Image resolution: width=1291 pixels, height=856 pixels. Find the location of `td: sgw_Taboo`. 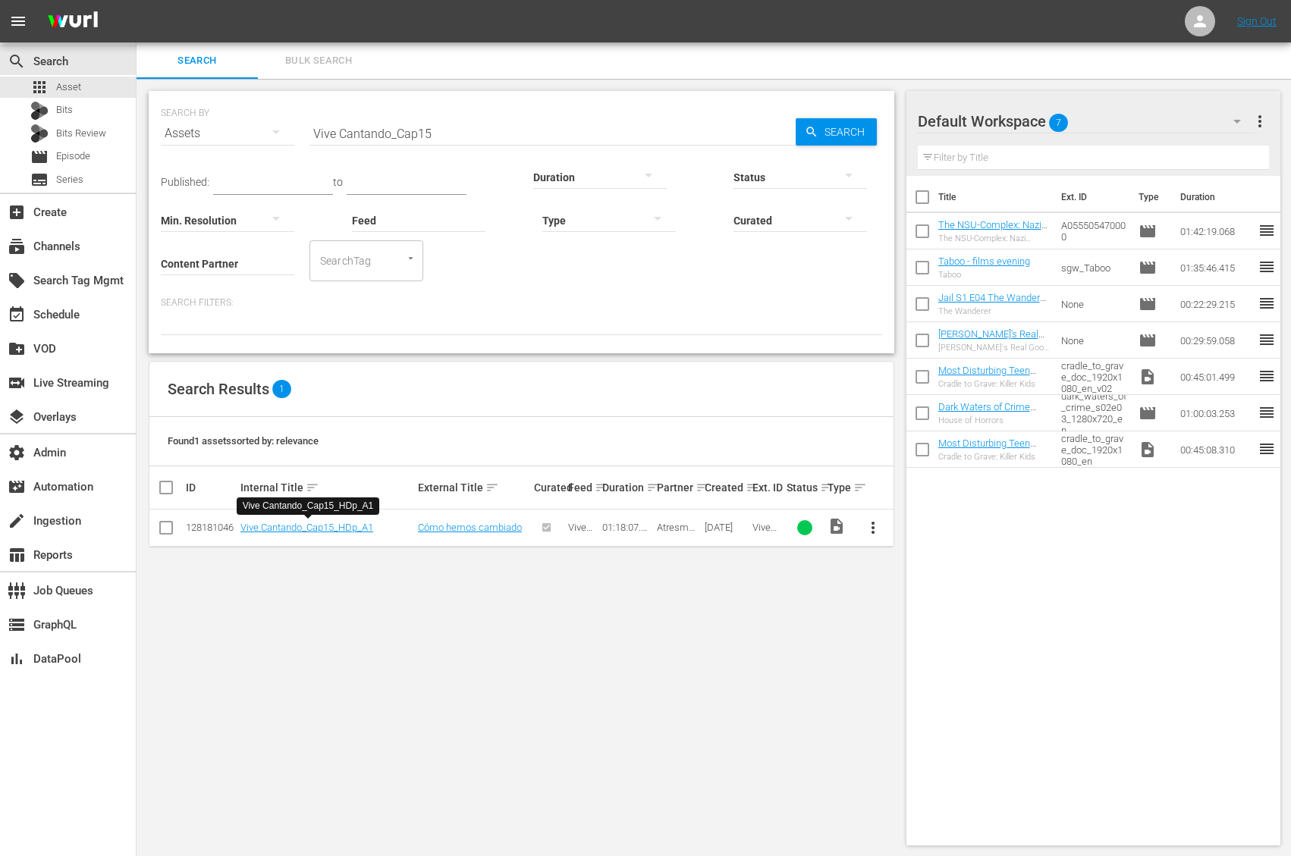

td: sgw_Taboo is located at coordinates (1094, 268).